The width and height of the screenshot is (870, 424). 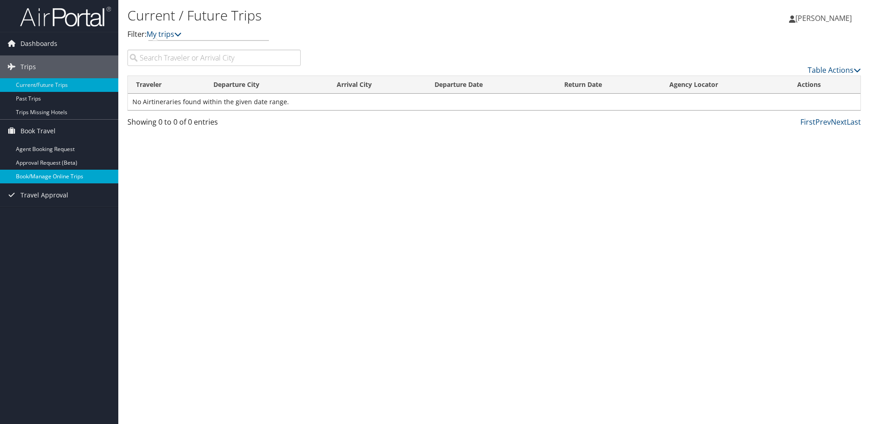 What do you see at coordinates (834, 70) in the screenshot?
I see `a: Table Actions` at bounding box center [834, 70].